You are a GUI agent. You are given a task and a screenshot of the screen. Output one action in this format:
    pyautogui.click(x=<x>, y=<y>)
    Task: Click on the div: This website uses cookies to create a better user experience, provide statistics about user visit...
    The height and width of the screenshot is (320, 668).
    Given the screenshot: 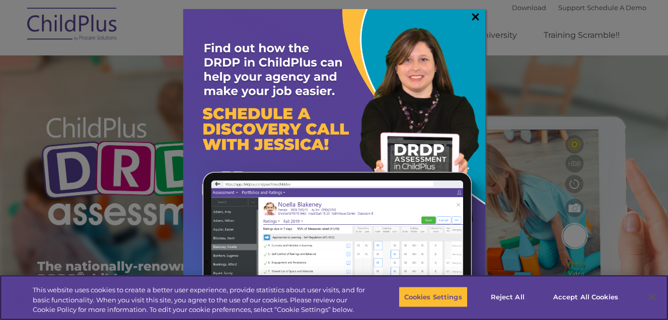 What is the action you would take?
    pyautogui.click(x=200, y=300)
    